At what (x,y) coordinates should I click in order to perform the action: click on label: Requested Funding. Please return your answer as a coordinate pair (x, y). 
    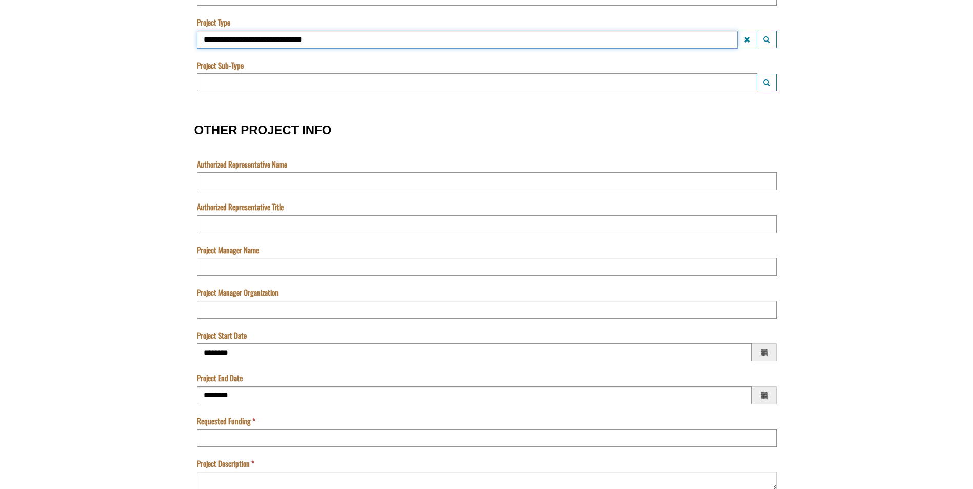
    Looking at the image, I should click on (226, 421).